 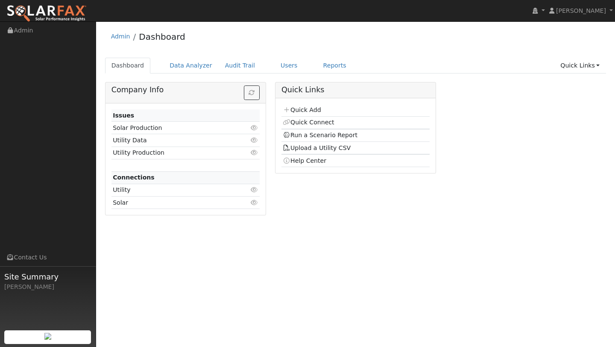 What do you see at coordinates (355, 90) in the screenshot?
I see `h5: Quick Links` at bounding box center [355, 90].